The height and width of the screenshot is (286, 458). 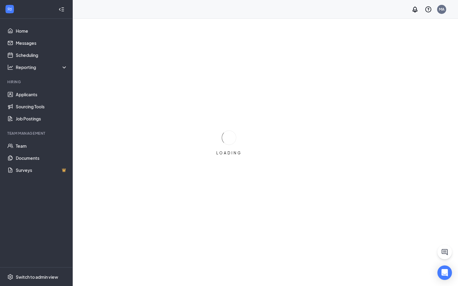 I want to click on div: Reporting, so click(x=42, y=67).